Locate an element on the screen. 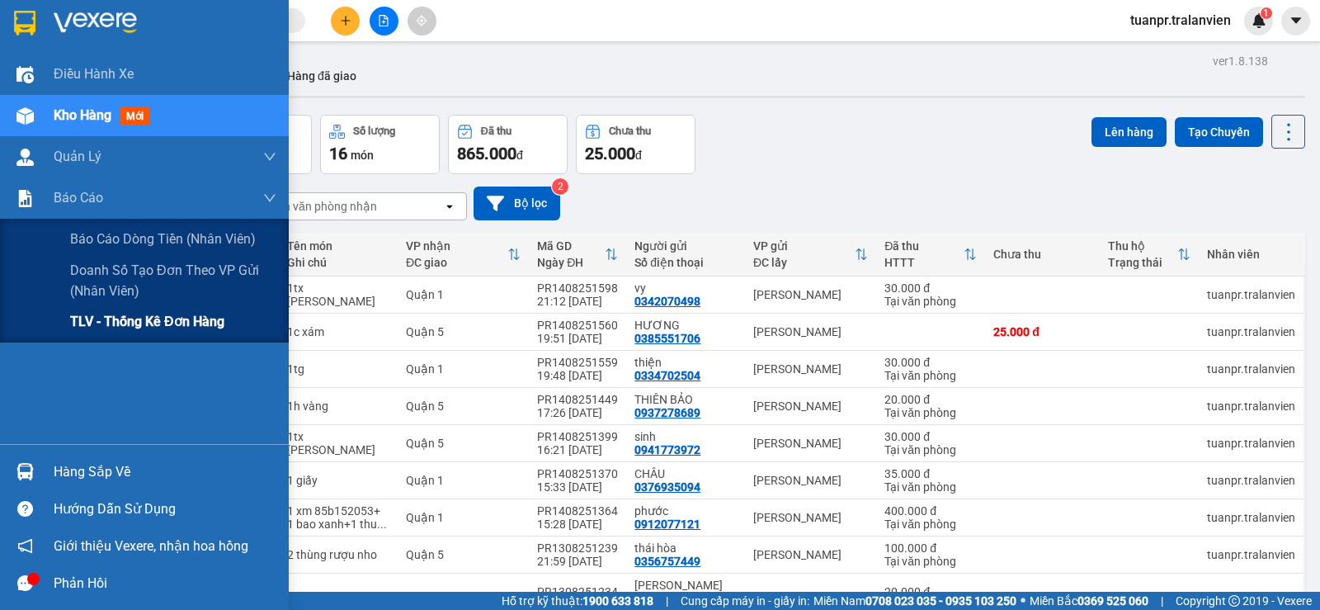  div: 1tx vàng is located at coordinates (338, 443).